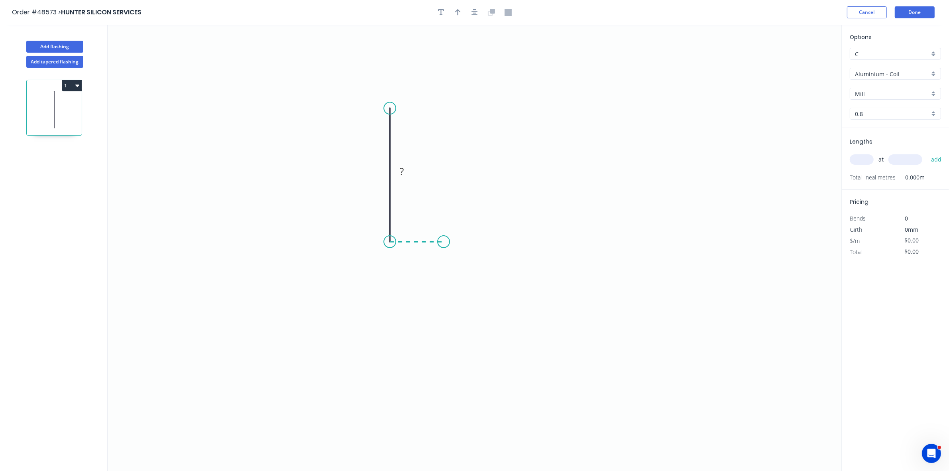 The image size is (949, 471). I want to click on span: 0, so click(907, 218).